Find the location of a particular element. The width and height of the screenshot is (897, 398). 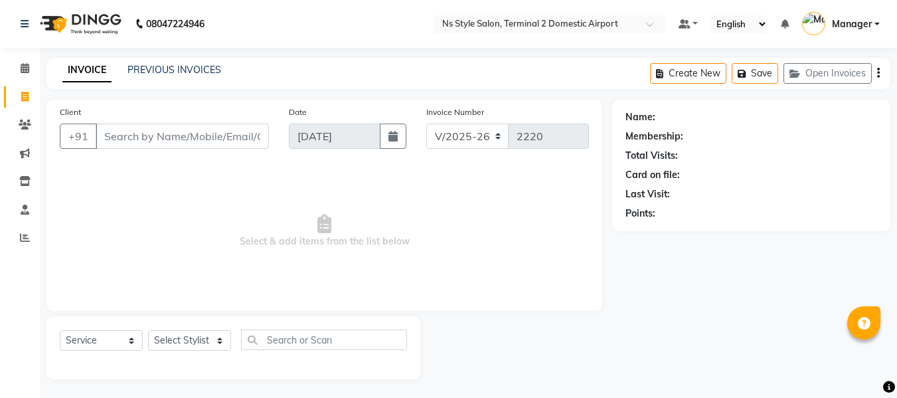

div: Card on file: is located at coordinates (653, 175).